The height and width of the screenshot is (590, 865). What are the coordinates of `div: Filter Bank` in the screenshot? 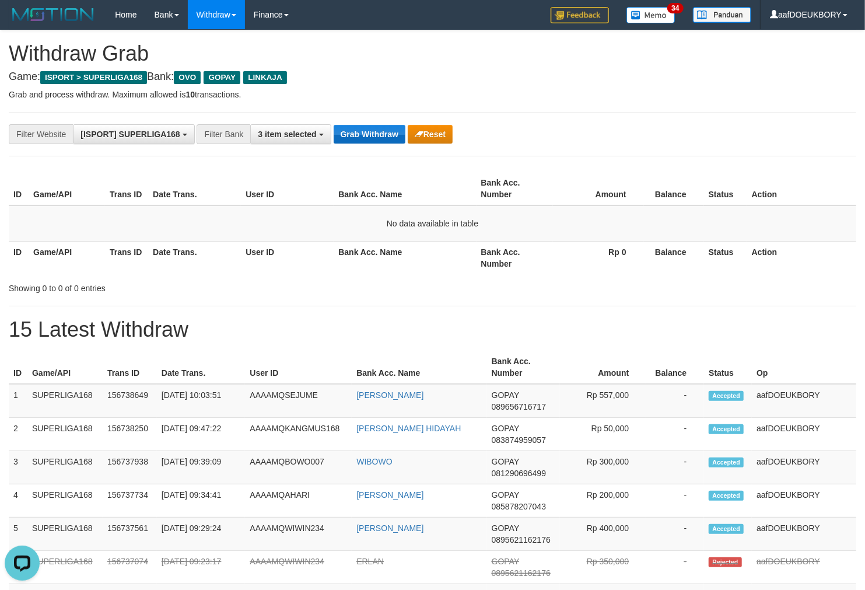 It's located at (223, 134).